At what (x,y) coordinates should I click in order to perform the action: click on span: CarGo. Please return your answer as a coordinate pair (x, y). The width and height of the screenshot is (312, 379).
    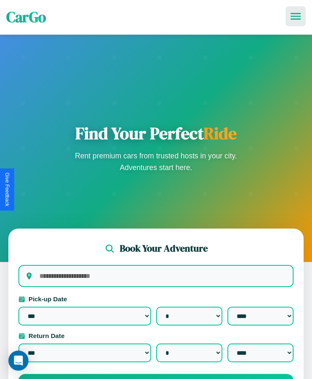
    Looking at the image, I should click on (26, 17).